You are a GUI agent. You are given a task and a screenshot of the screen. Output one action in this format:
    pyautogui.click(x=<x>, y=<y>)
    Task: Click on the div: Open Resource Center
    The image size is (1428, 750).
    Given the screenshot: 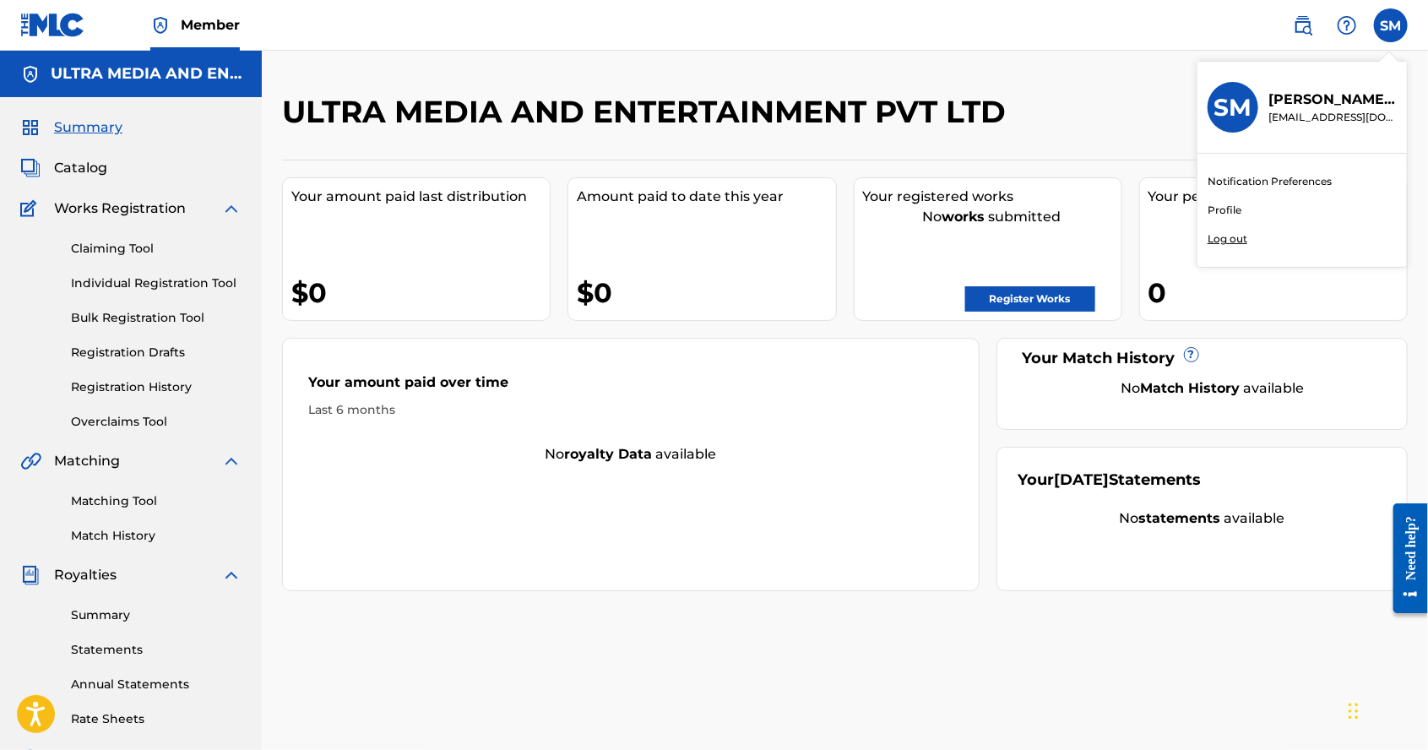 What is the action you would take?
    pyautogui.click(x=30, y=68)
    